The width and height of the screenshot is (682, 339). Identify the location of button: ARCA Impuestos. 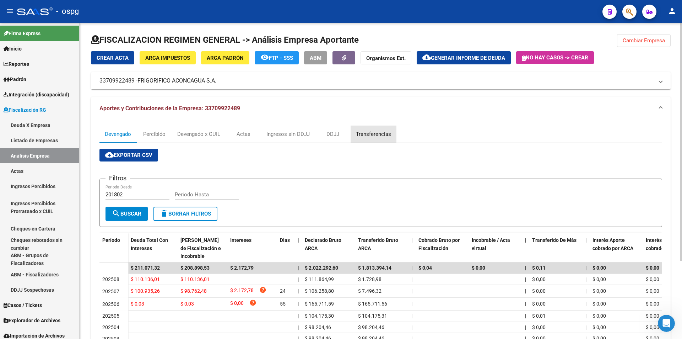
(168, 58).